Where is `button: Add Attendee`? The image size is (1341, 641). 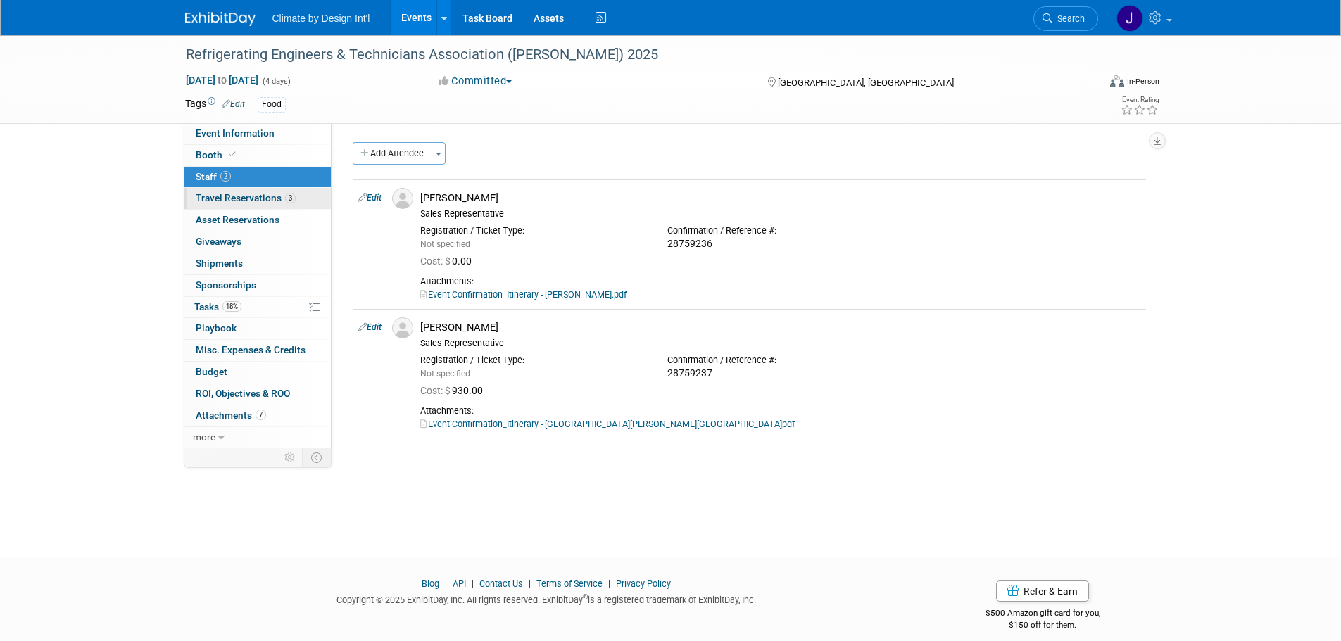
button: Add Attendee is located at coordinates (392, 153).